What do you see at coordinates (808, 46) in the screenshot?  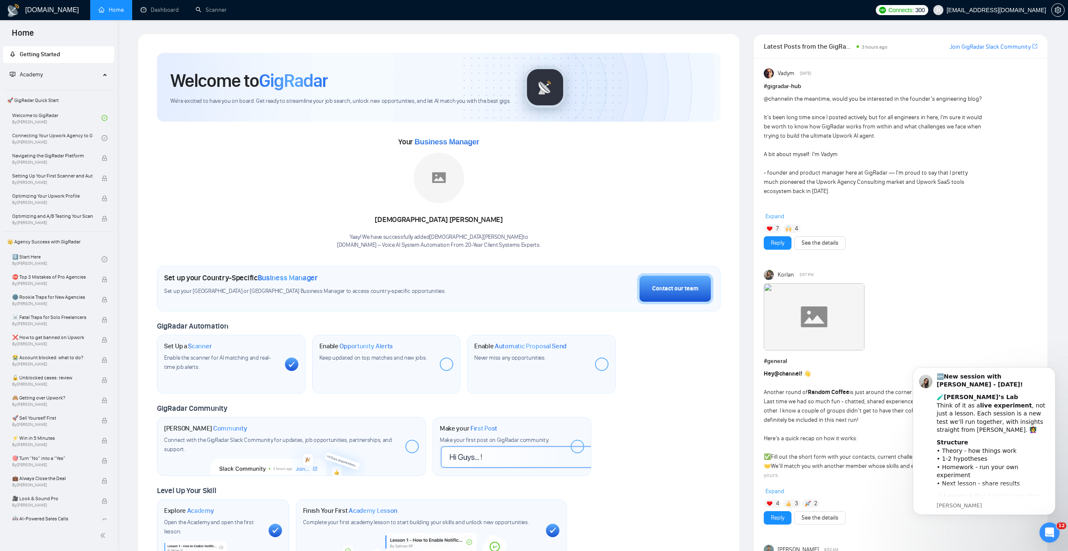 I see `span: Latest Posts from the GigRadar Community` at bounding box center [808, 46].